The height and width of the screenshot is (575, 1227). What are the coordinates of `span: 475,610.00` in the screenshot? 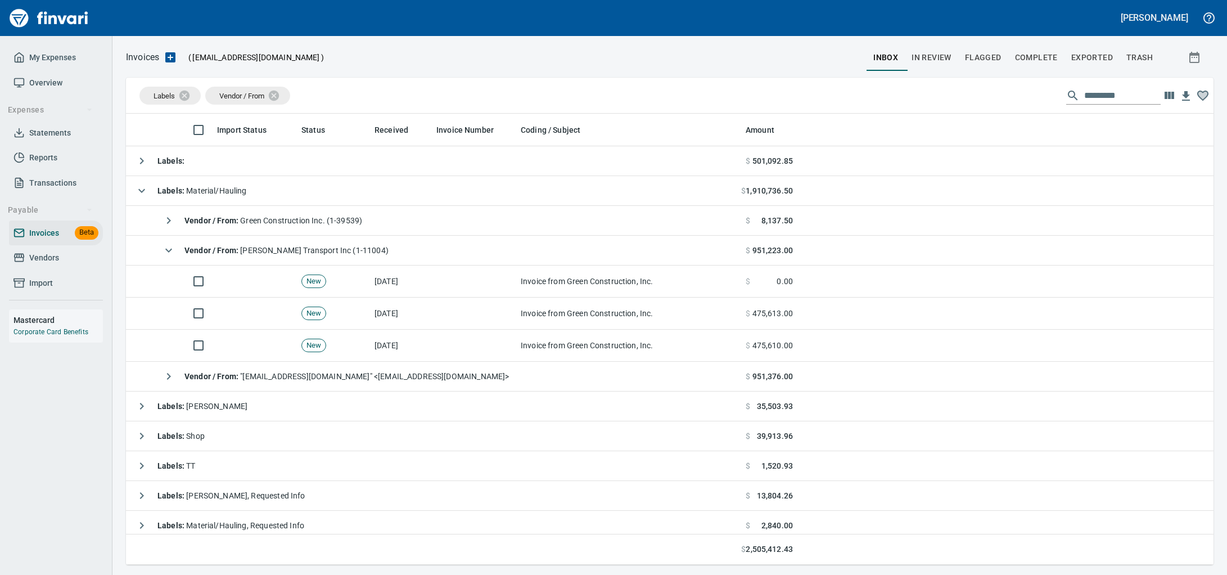 It's located at (773, 345).